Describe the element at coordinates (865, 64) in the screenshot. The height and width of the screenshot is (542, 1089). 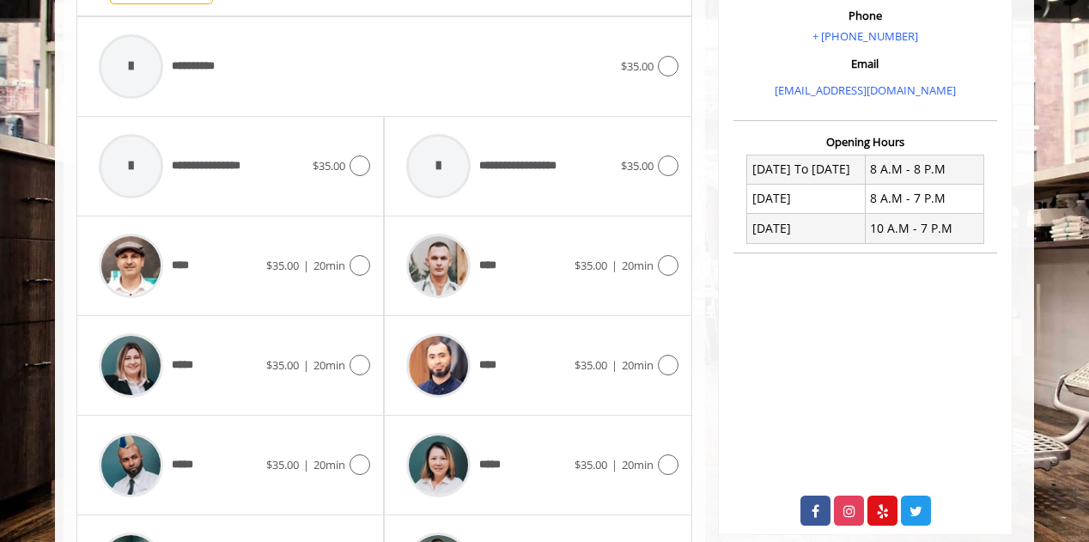
I see `h3: Email` at that location.